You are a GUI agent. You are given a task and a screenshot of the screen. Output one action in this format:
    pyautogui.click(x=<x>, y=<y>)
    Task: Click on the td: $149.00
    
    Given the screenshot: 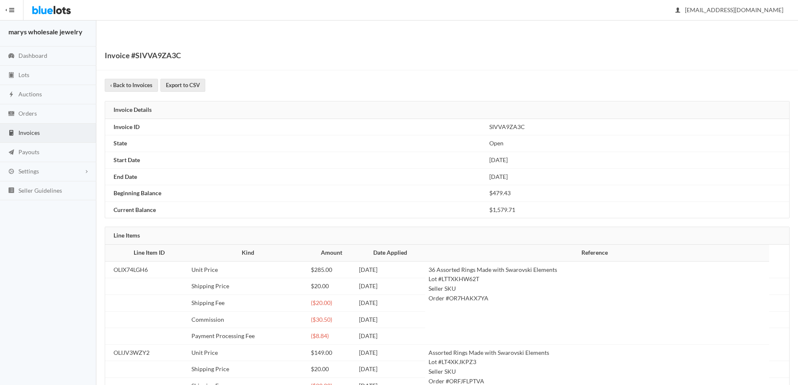 What is the action you would take?
    pyautogui.click(x=331, y=353)
    